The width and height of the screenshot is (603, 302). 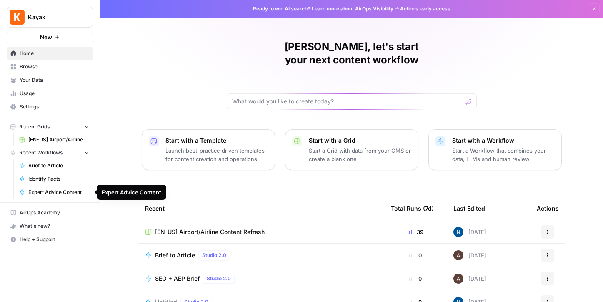 What do you see at coordinates (416, 232) in the screenshot?
I see `div: 39` at bounding box center [416, 232].